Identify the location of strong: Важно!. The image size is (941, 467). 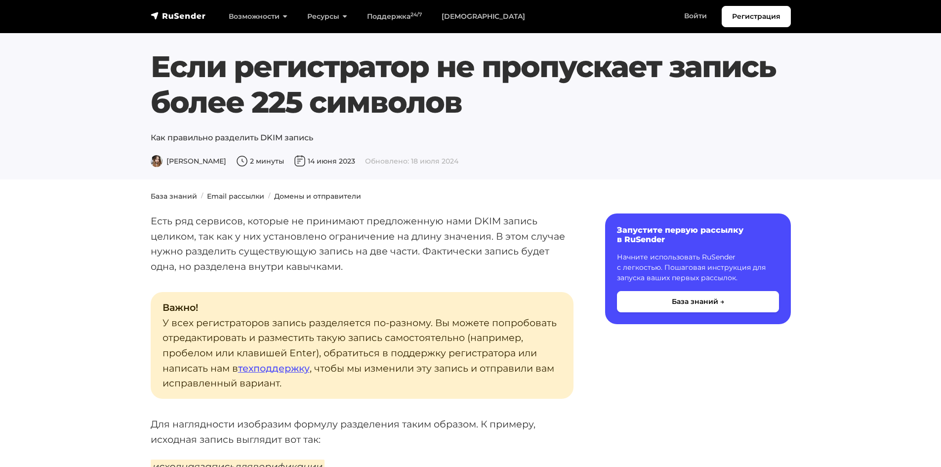
(180, 307).